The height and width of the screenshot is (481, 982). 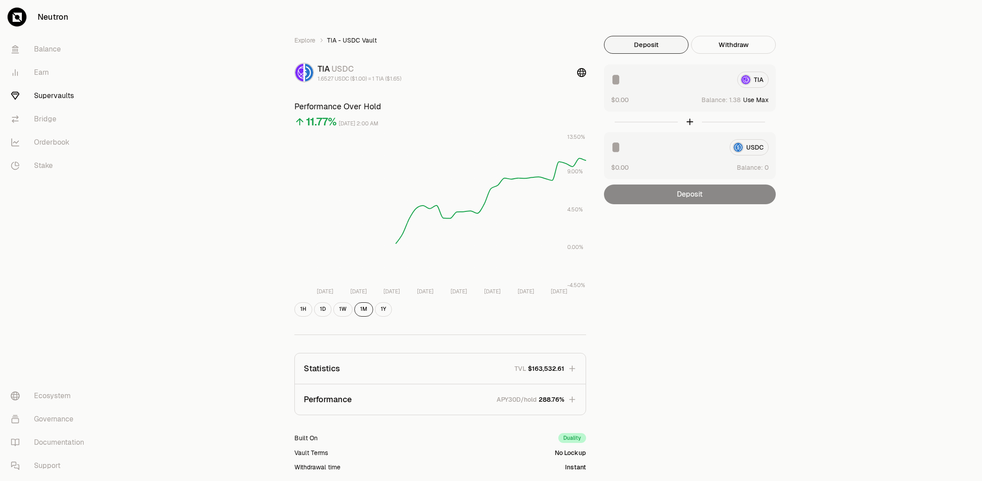 I want to click on p: Statistics, so click(x=322, y=368).